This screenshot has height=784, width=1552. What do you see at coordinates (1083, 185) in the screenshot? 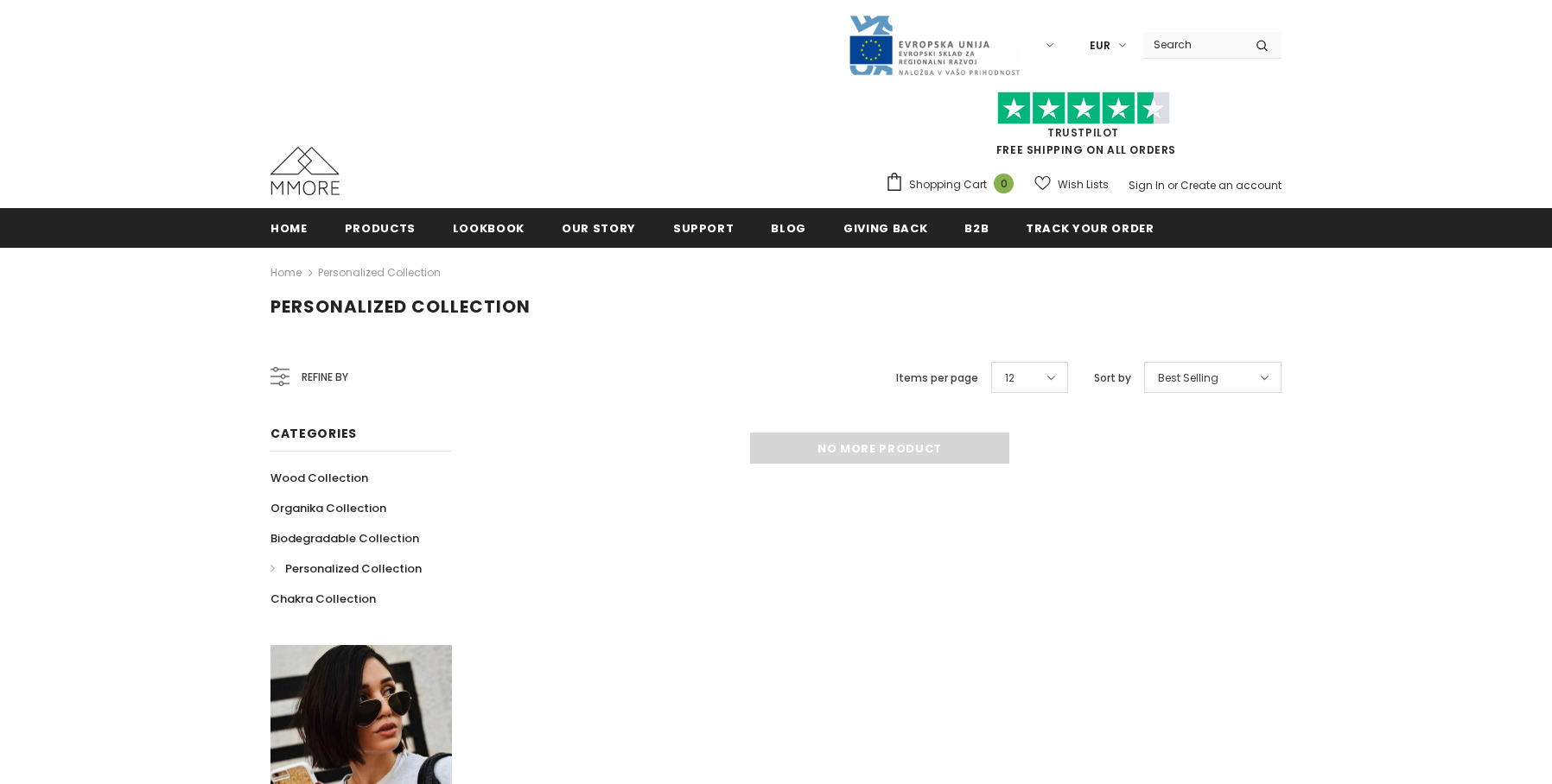
I see `span: Wish Lists` at bounding box center [1083, 185].